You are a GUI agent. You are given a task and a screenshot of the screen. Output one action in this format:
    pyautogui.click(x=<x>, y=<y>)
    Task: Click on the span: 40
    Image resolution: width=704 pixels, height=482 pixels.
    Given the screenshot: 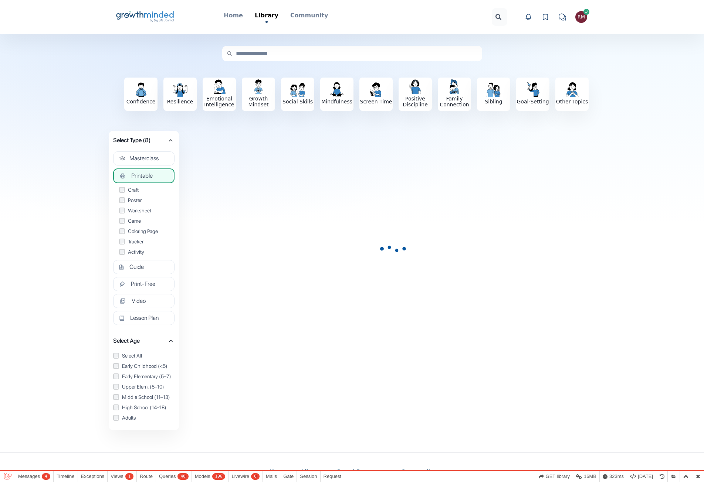 What is the action you would take?
    pyautogui.click(x=183, y=477)
    